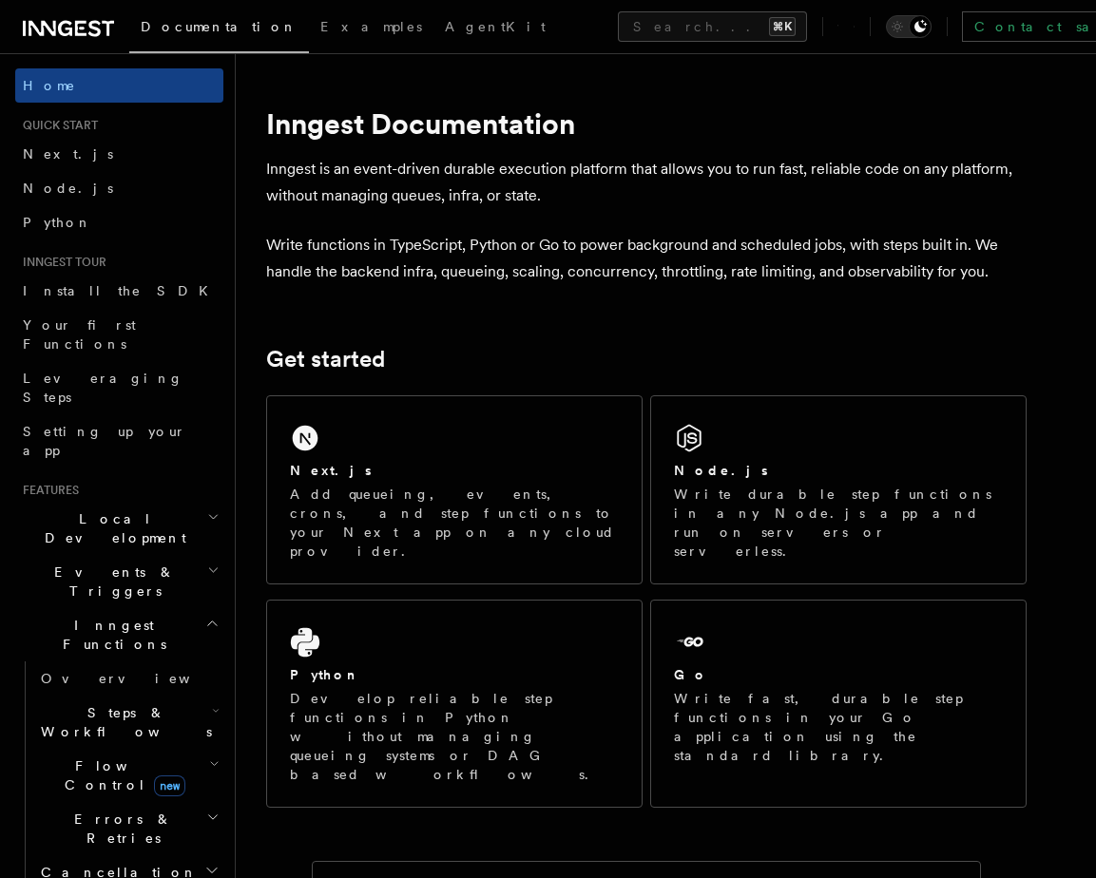 The image size is (1096, 878). Describe the element at coordinates (119, 582) in the screenshot. I see `button: Events & Triggers` at that location.